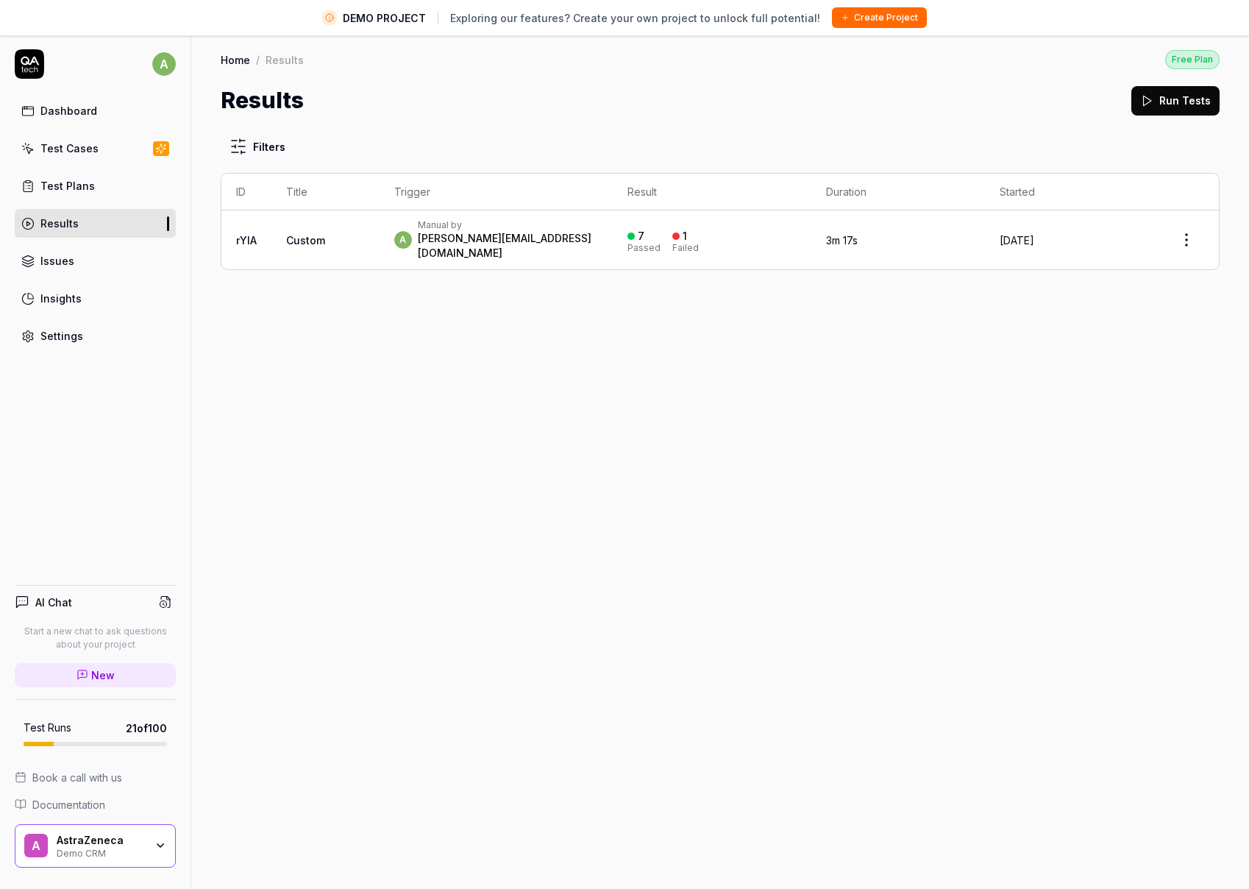  What do you see at coordinates (508, 225) in the screenshot?
I see `div: Manual by` at bounding box center [508, 225].